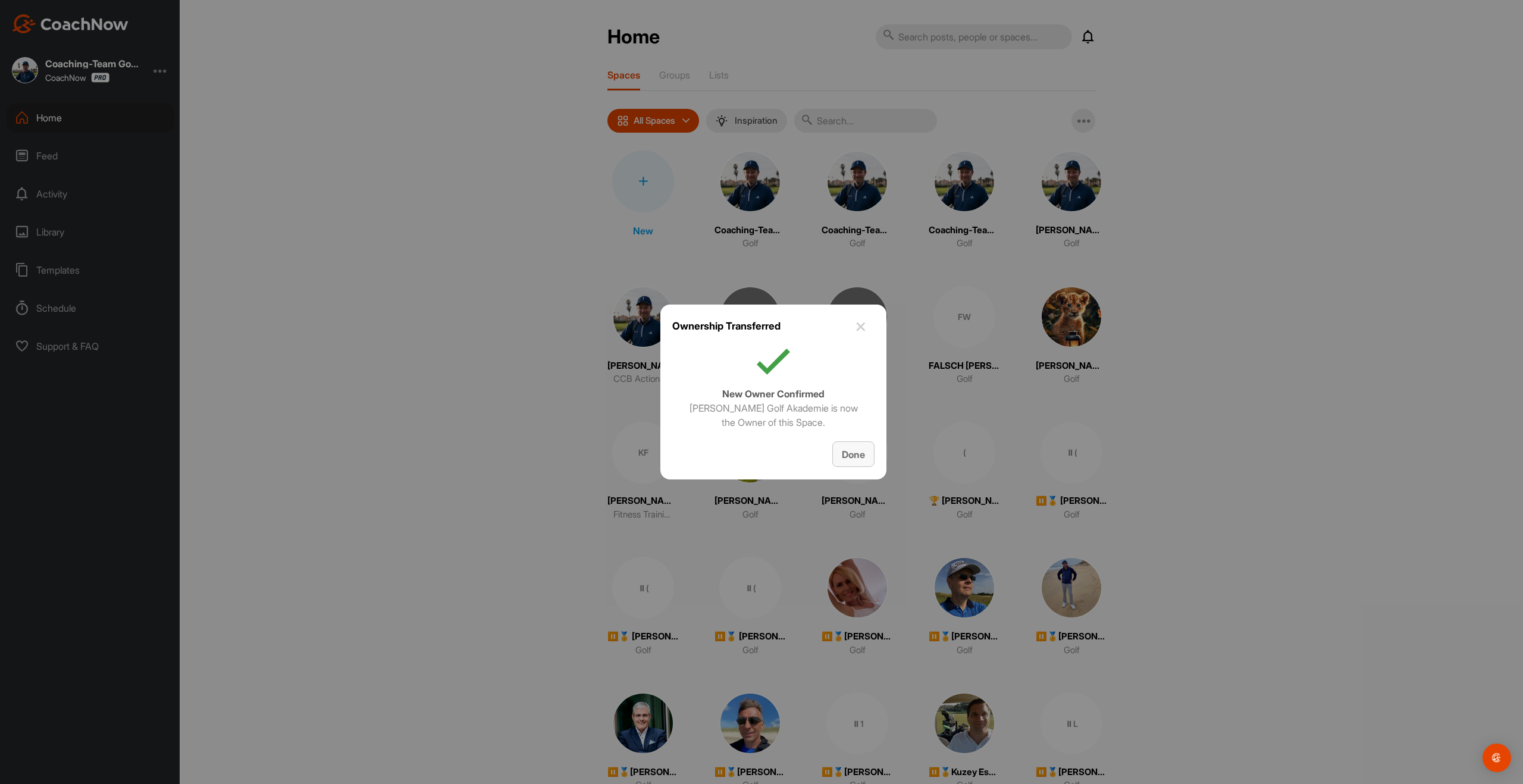 Image resolution: width=1523 pixels, height=784 pixels. What do you see at coordinates (772, 362) in the screenshot?
I see `img: success` at bounding box center [772, 362].